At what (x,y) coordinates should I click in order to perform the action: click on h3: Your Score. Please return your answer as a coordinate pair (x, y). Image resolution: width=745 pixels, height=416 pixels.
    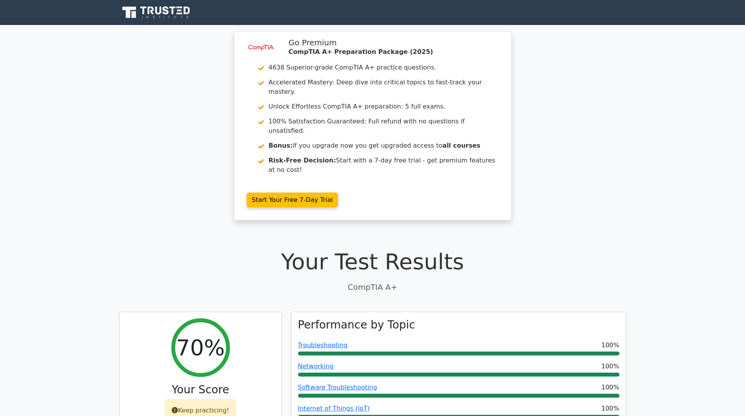
    Looking at the image, I should click on (201, 390).